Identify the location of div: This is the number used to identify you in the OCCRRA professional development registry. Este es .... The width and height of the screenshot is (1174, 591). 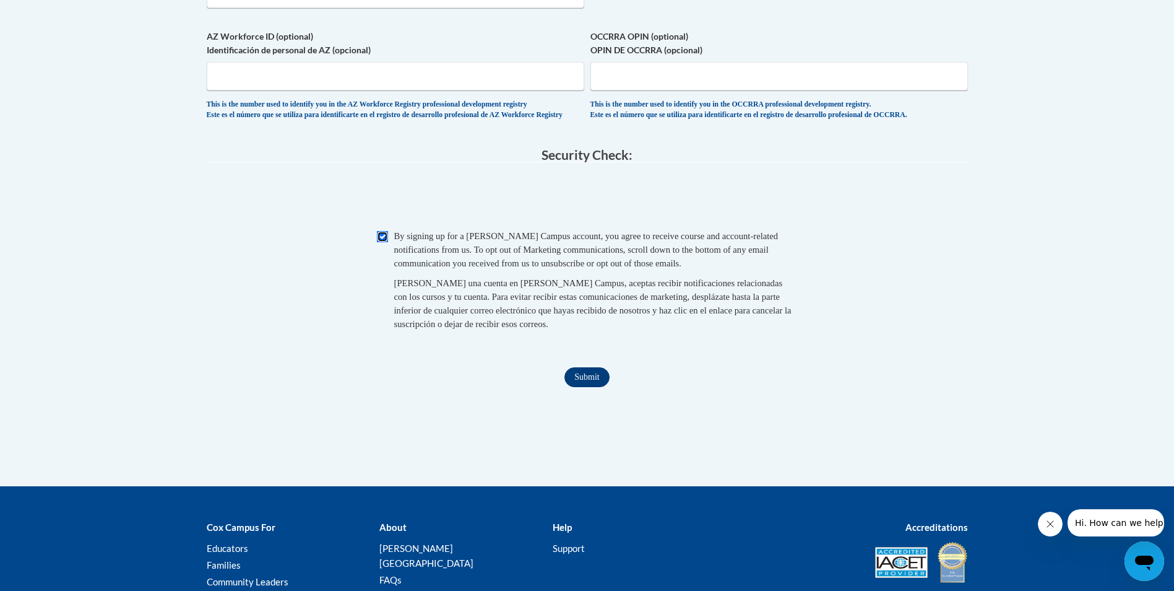
(779, 110).